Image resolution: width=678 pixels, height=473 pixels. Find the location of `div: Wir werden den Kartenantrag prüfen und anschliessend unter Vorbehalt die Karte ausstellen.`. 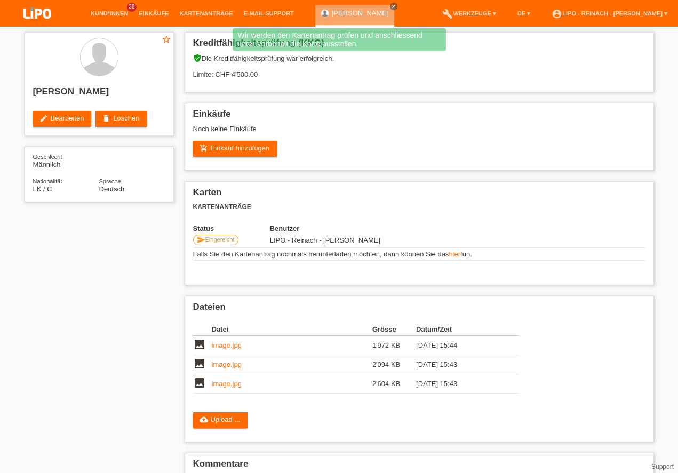

div: Wir werden den Kartenantrag prüfen und anschliessend unter Vorbehalt die Karte ausstellen. is located at coordinates (339, 39).